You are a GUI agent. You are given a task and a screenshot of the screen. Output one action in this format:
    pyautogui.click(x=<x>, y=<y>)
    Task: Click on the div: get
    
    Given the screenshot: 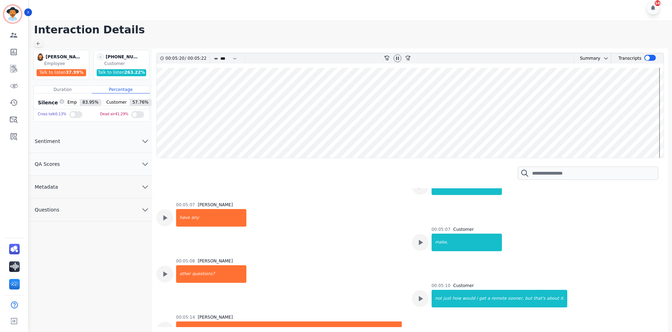 What is the action you would take?
    pyautogui.click(x=483, y=299)
    